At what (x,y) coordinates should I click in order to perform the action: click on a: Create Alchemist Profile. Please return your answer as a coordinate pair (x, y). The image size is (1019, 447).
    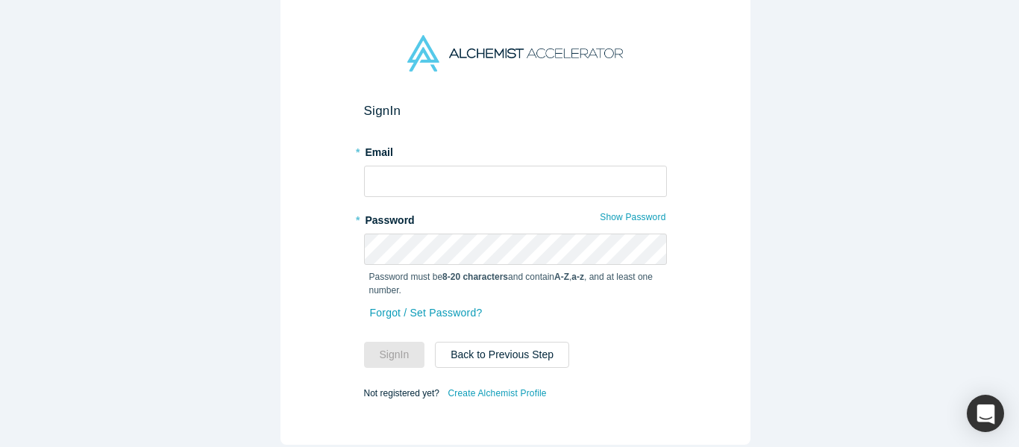
    Looking at the image, I should click on (497, 393).